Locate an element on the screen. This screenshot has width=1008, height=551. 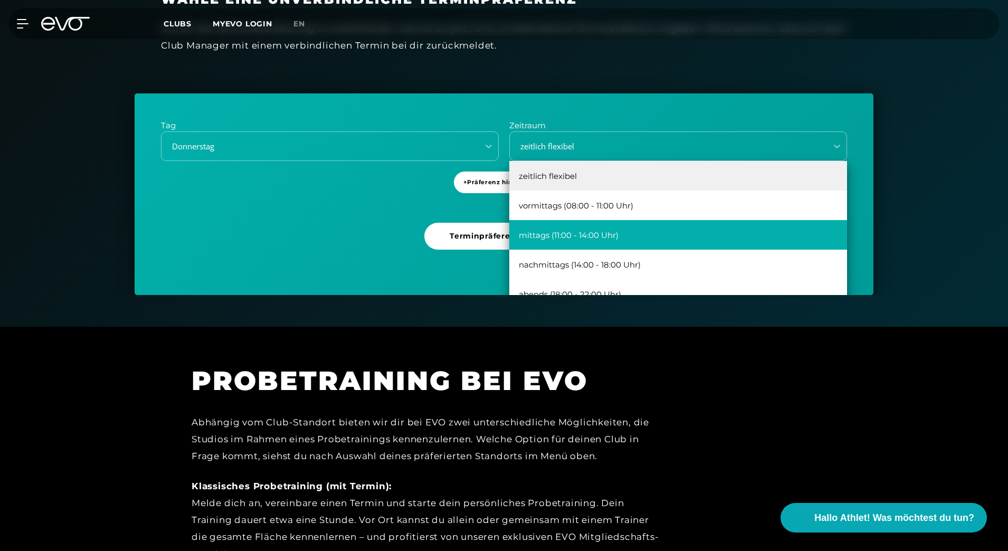
a: en is located at coordinates (306, 24).